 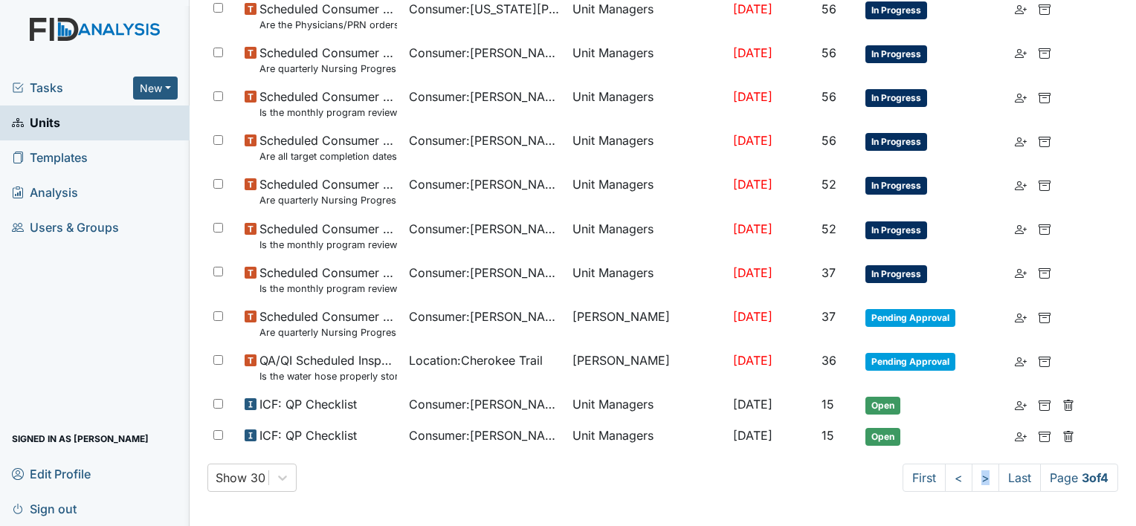 I want to click on span: Templates, so click(x=50, y=158).